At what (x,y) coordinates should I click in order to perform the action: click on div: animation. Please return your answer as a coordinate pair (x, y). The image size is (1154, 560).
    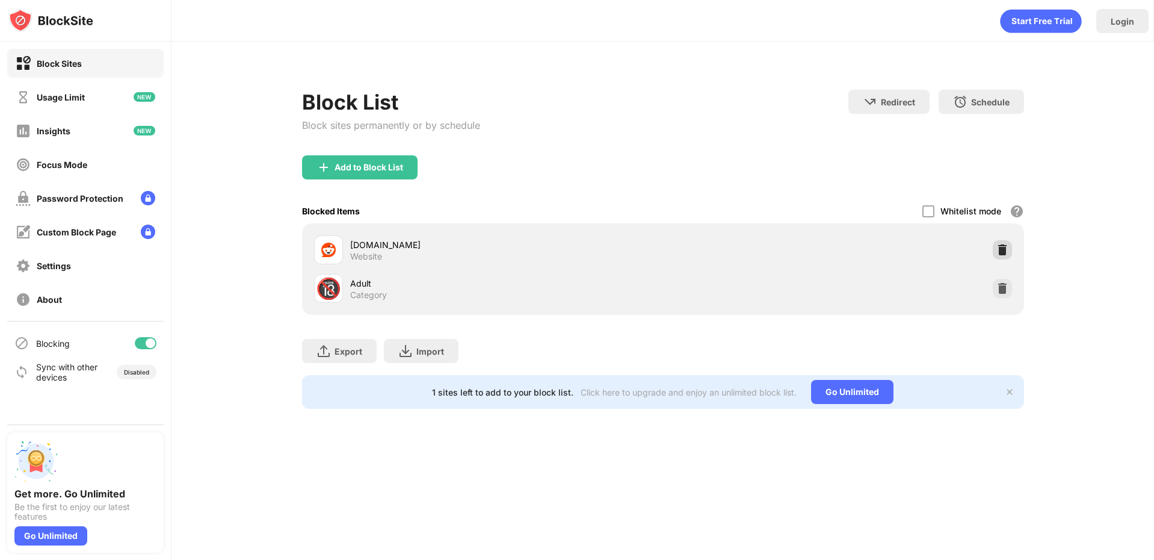
    Looking at the image, I should click on (1041, 21).